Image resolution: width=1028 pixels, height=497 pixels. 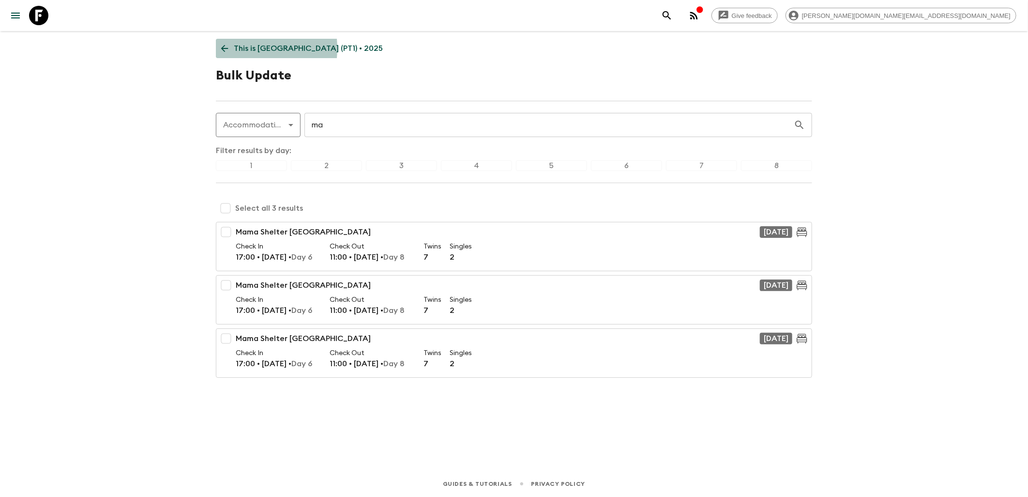 I want to click on div: 5, so click(x=551, y=166).